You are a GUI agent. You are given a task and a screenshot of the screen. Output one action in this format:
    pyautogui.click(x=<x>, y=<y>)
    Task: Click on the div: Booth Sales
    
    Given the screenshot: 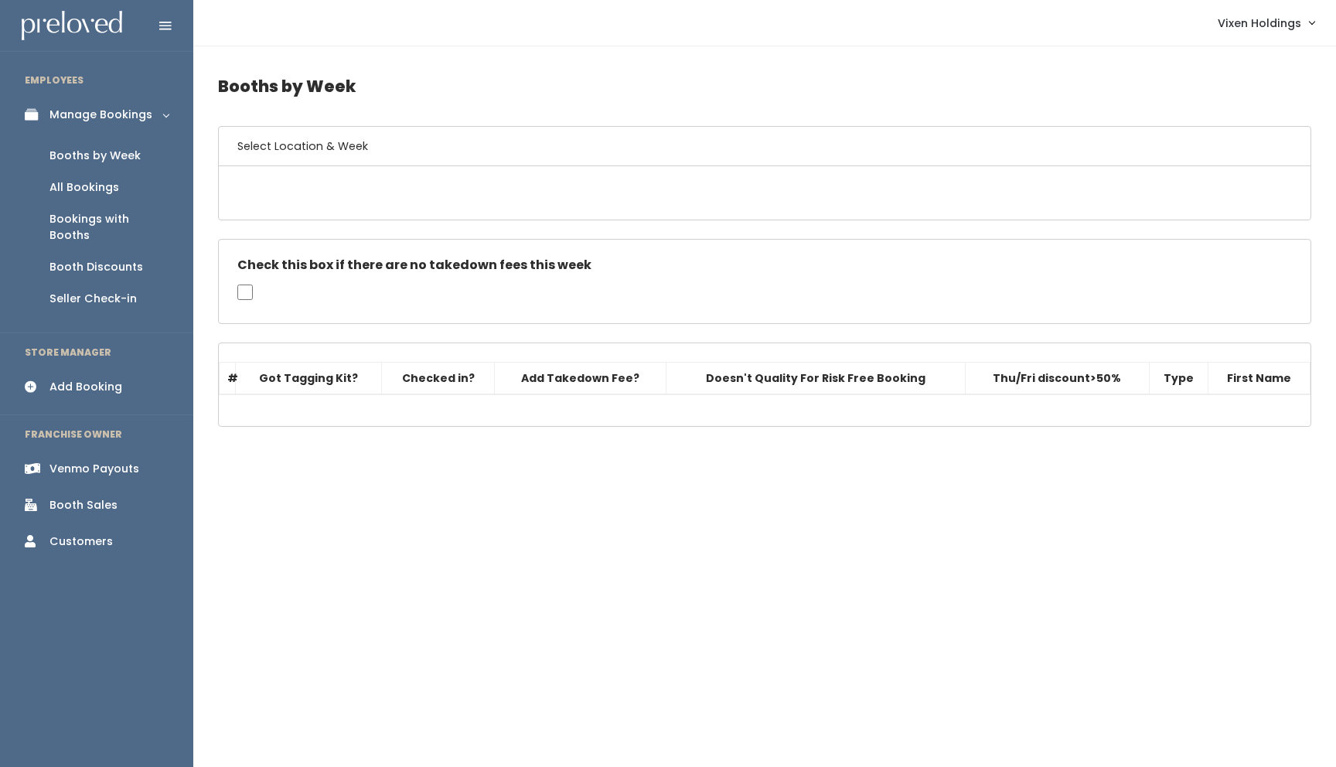 What is the action you would take?
    pyautogui.click(x=83, y=505)
    